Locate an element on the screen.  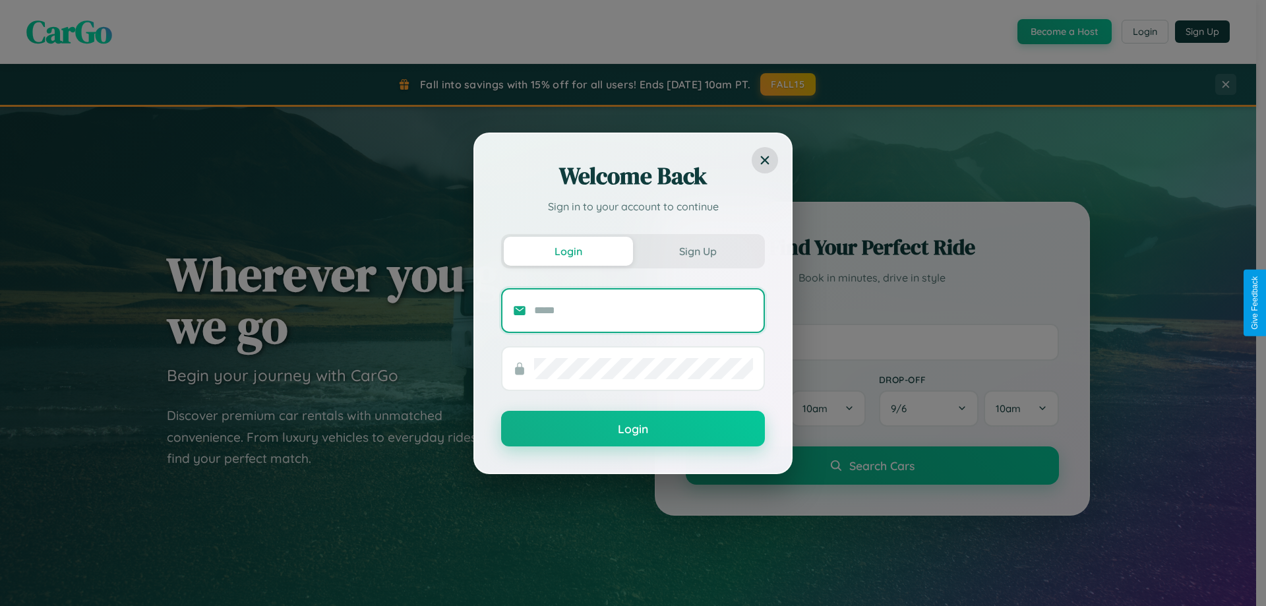
div: Give Feedback is located at coordinates (1254, 303).